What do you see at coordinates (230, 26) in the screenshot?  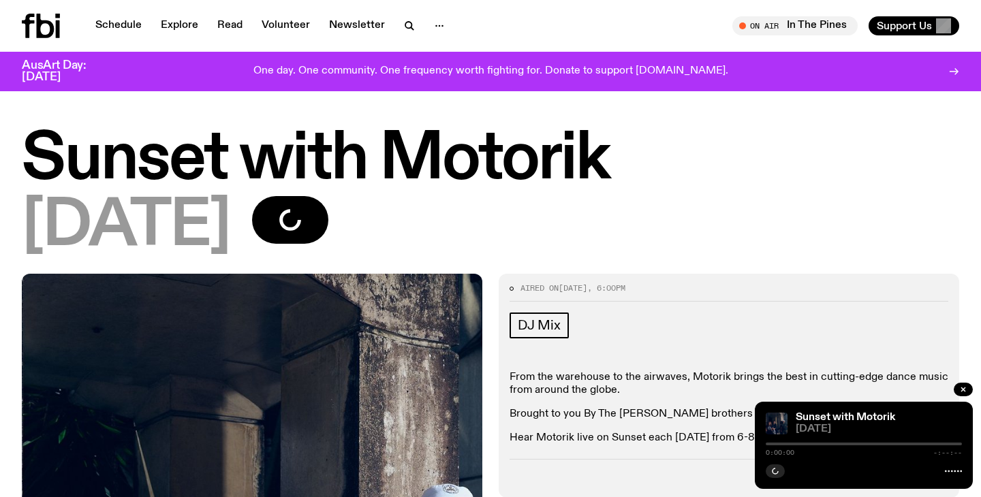 I see `a: Read` at bounding box center [230, 26].